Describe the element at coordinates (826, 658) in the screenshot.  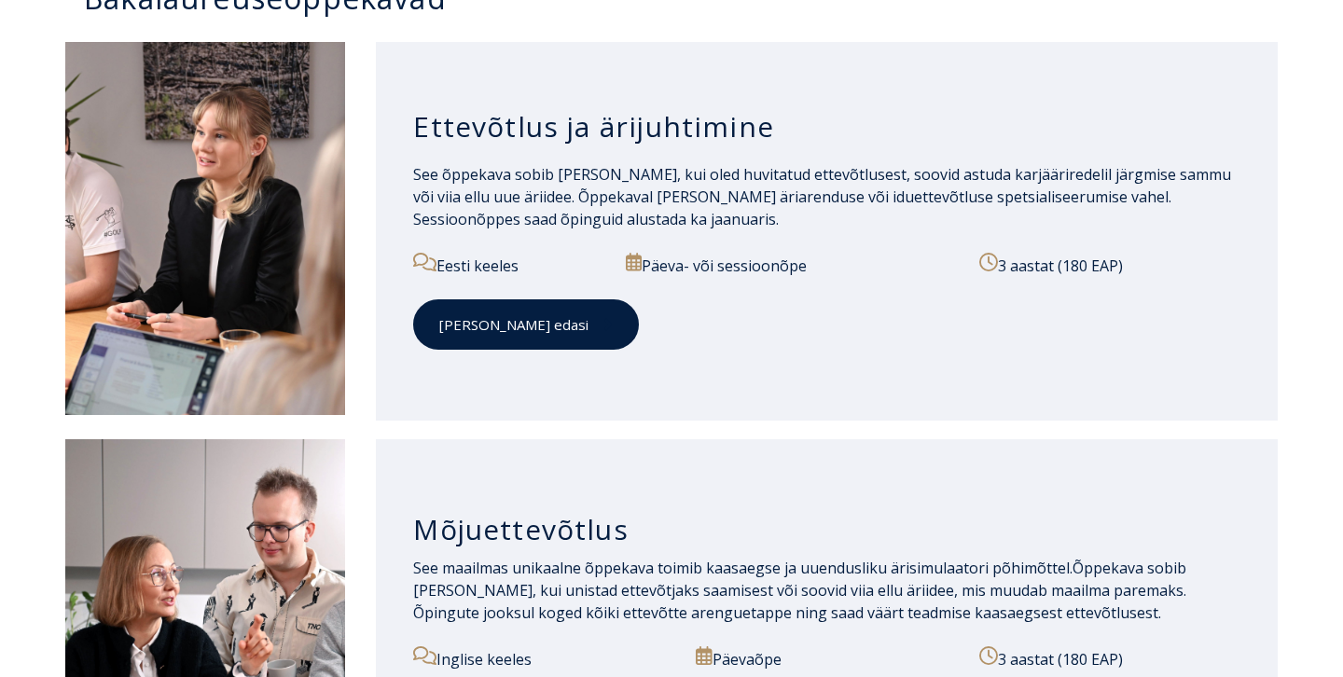
I see `p: Päevaõpe` at that location.